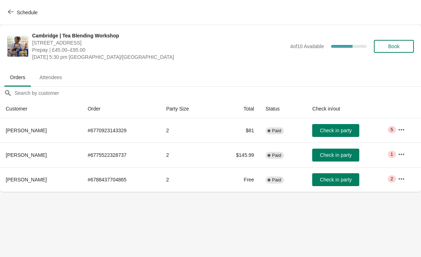 The image size is (421, 257). I want to click on span: 4 of 10 Available, so click(306, 46).